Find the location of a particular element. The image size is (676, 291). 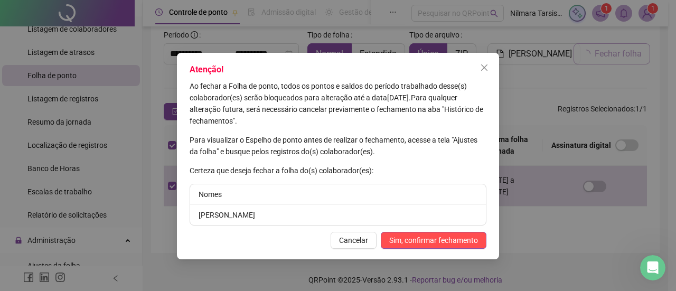

button: Close is located at coordinates (484, 68).